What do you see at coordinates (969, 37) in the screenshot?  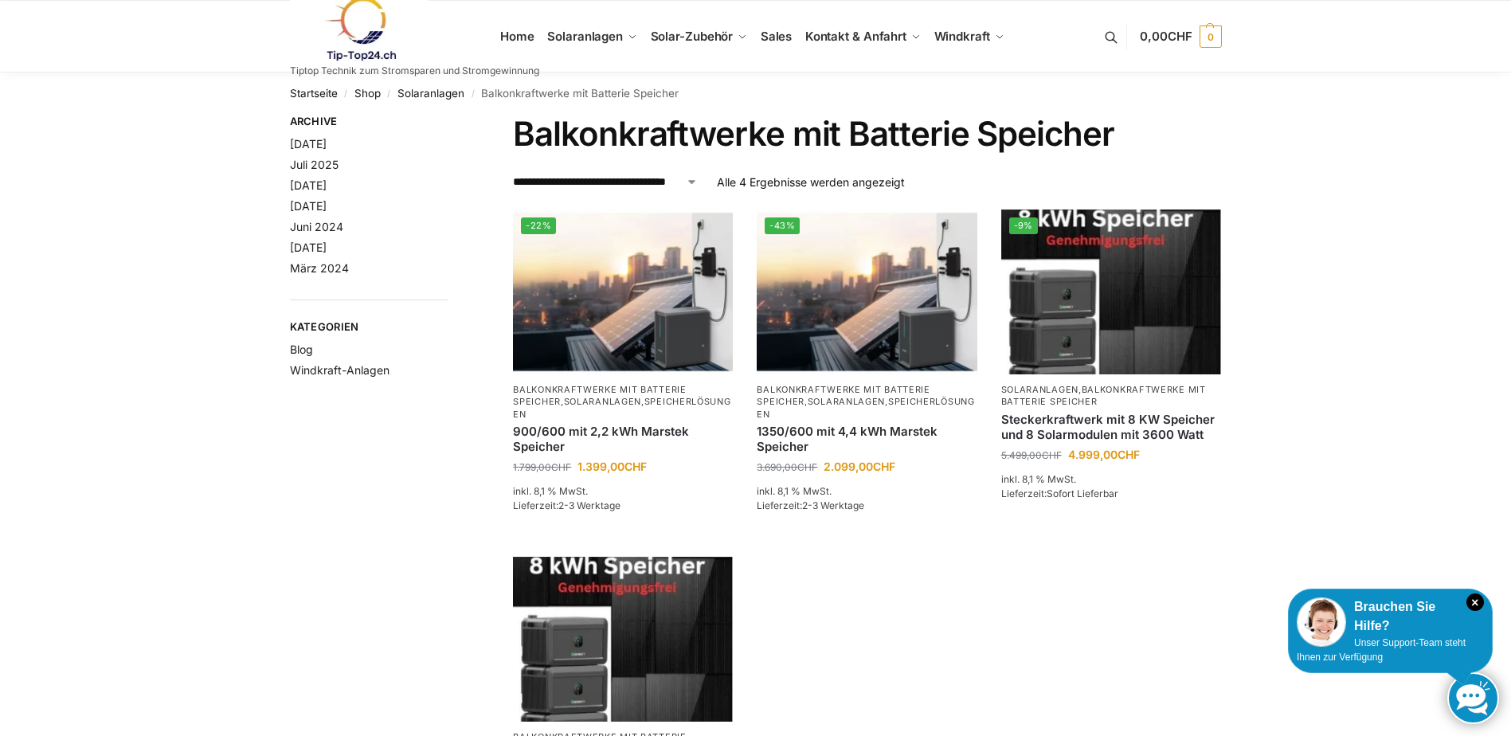 I see `a: Windkraft` at bounding box center [969, 37].